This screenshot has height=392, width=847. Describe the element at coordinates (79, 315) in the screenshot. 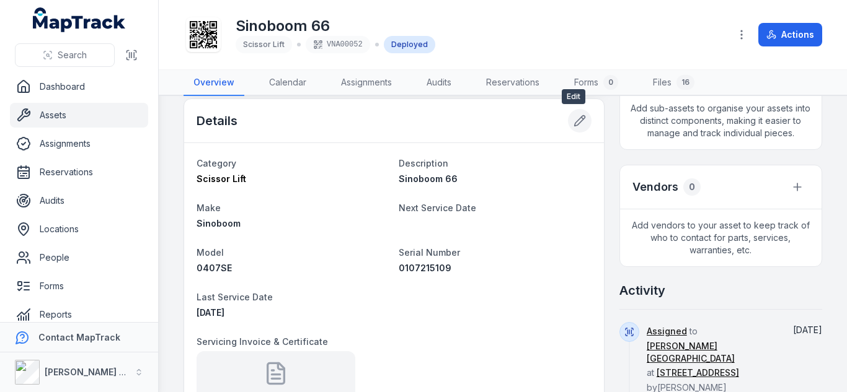

I see `a: Reports` at that location.